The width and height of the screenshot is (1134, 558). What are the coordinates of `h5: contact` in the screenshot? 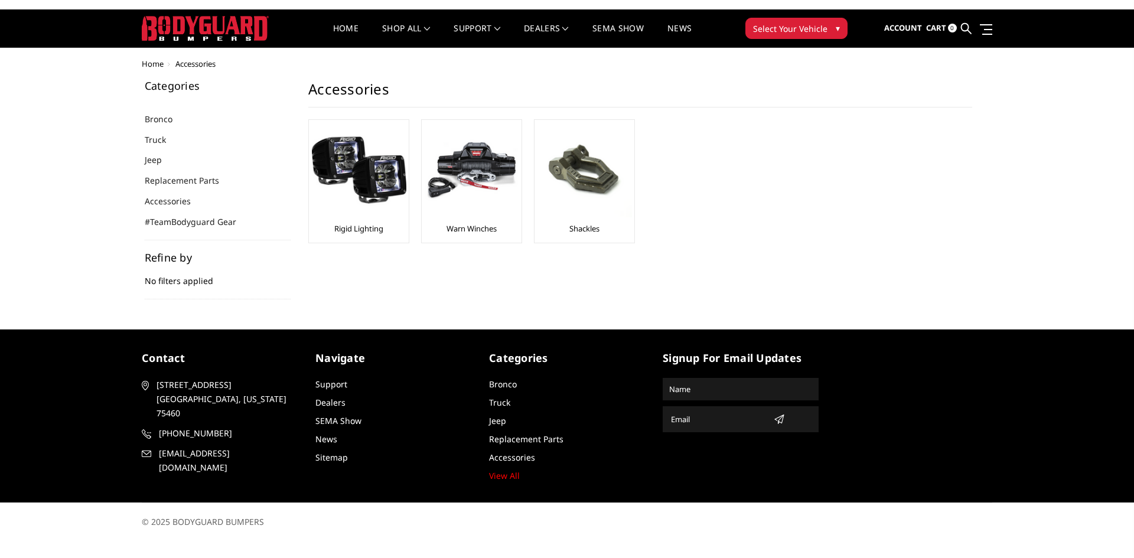 It's located at (220, 358).